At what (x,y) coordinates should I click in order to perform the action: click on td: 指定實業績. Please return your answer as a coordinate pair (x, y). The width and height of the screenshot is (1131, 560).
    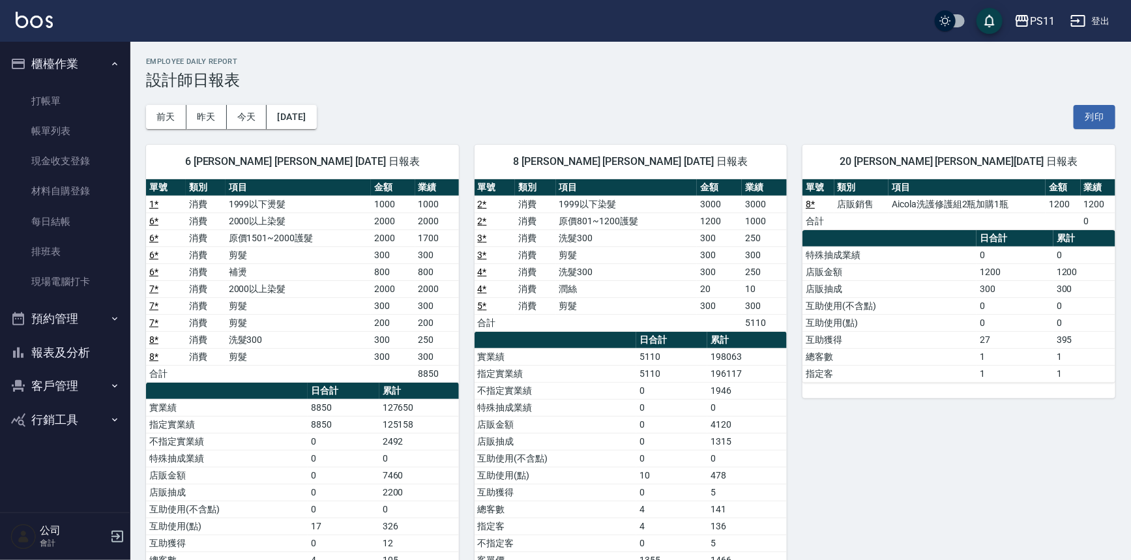
    Looking at the image, I should click on (227, 424).